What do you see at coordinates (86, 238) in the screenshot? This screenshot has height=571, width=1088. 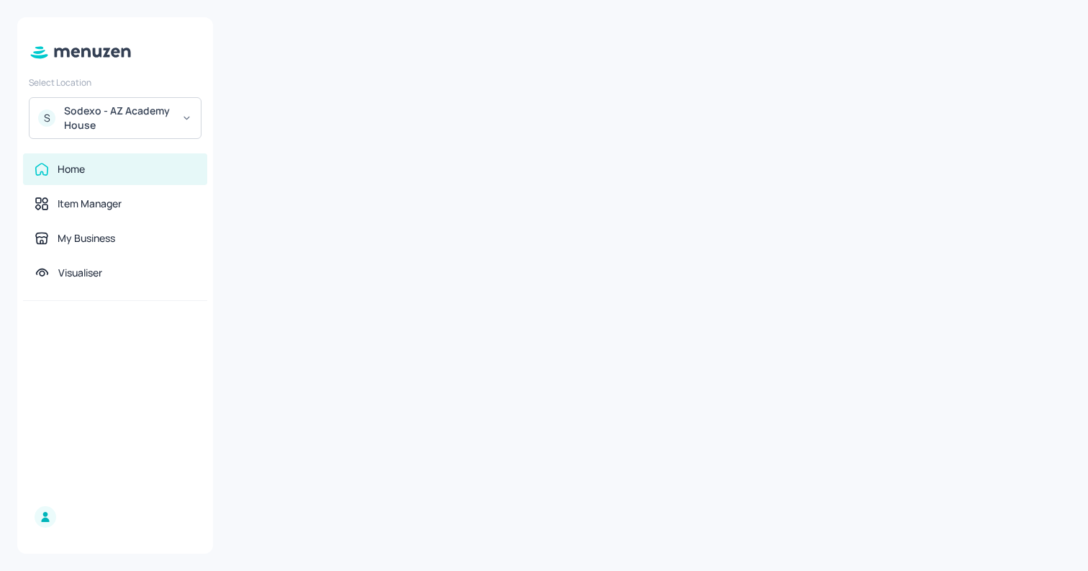 I see `div: My Business` at bounding box center [86, 238].